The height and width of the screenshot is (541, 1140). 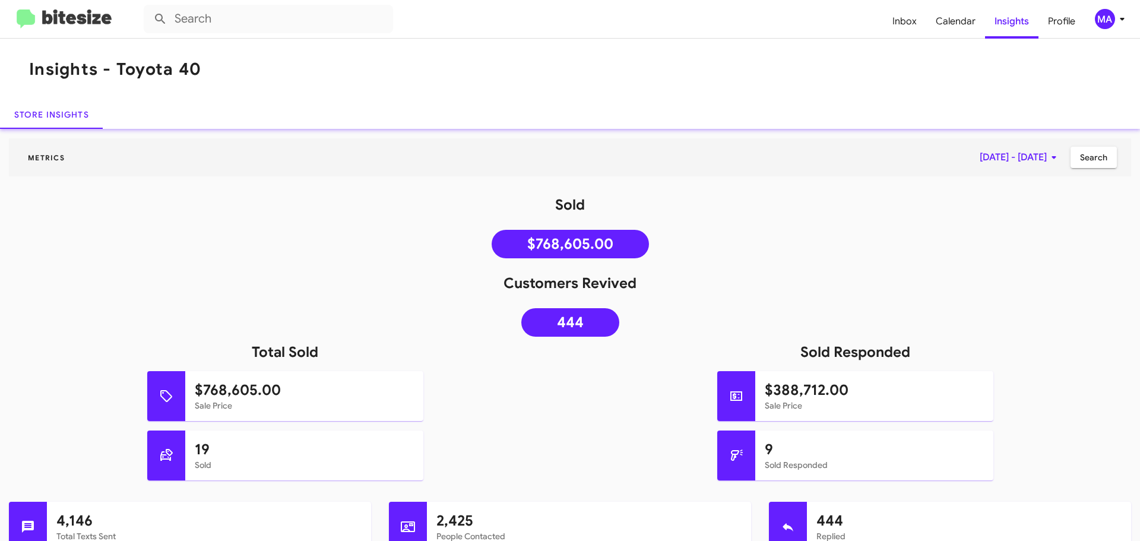 What do you see at coordinates (1012, 21) in the screenshot?
I see `a: Insights` at bounding box center [1012, 21].